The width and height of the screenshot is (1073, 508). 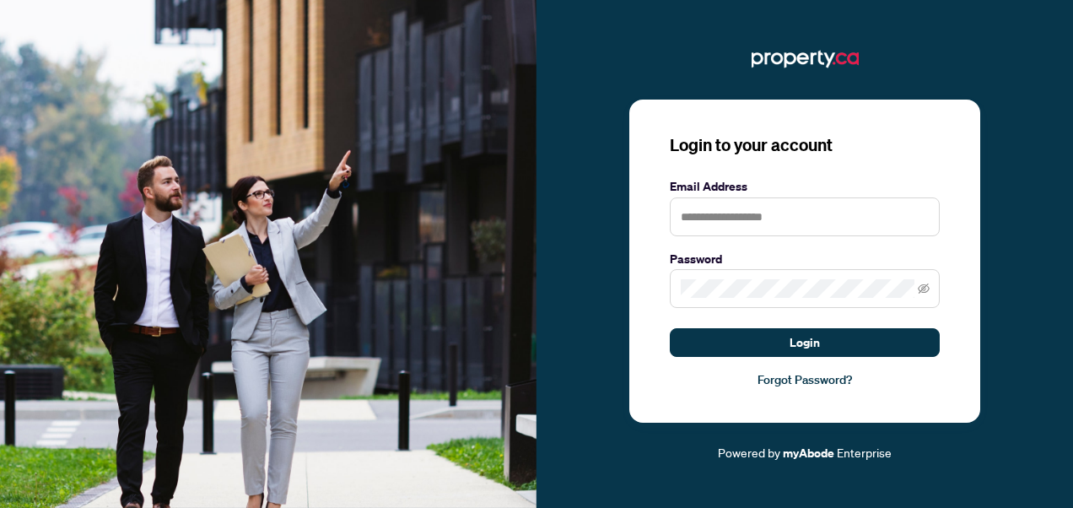 What do you see at coordinates (808, 453) in the screenshot?
I see `a: myAbode` at bounding box center [808, 453].